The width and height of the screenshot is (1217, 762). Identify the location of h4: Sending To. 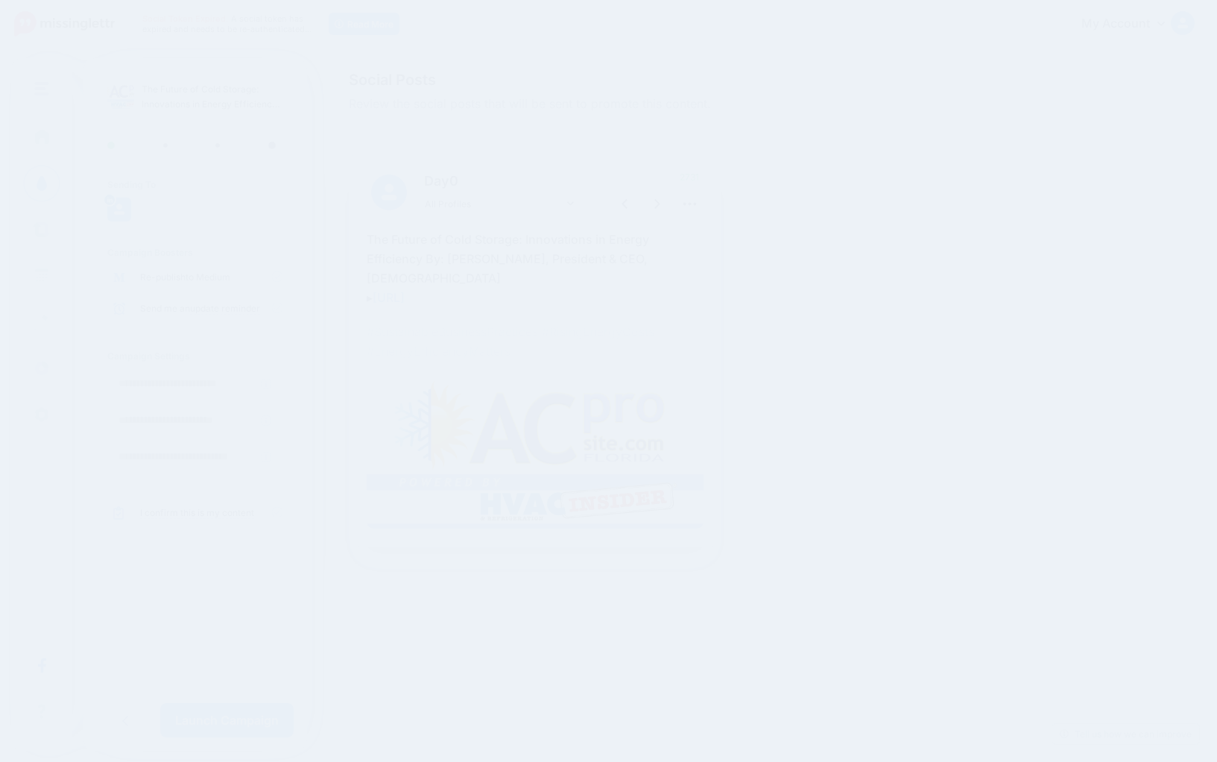
(195, 184).